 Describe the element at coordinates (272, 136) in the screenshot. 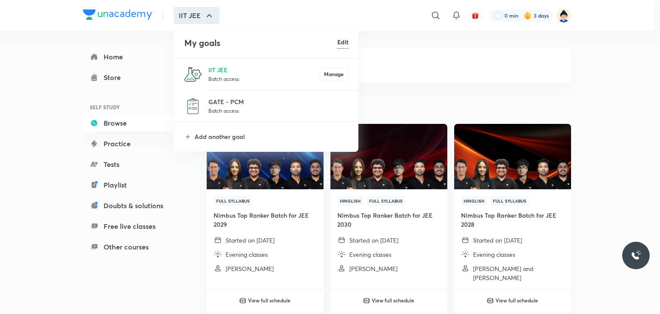

I see `p: Add another goal` at that location.